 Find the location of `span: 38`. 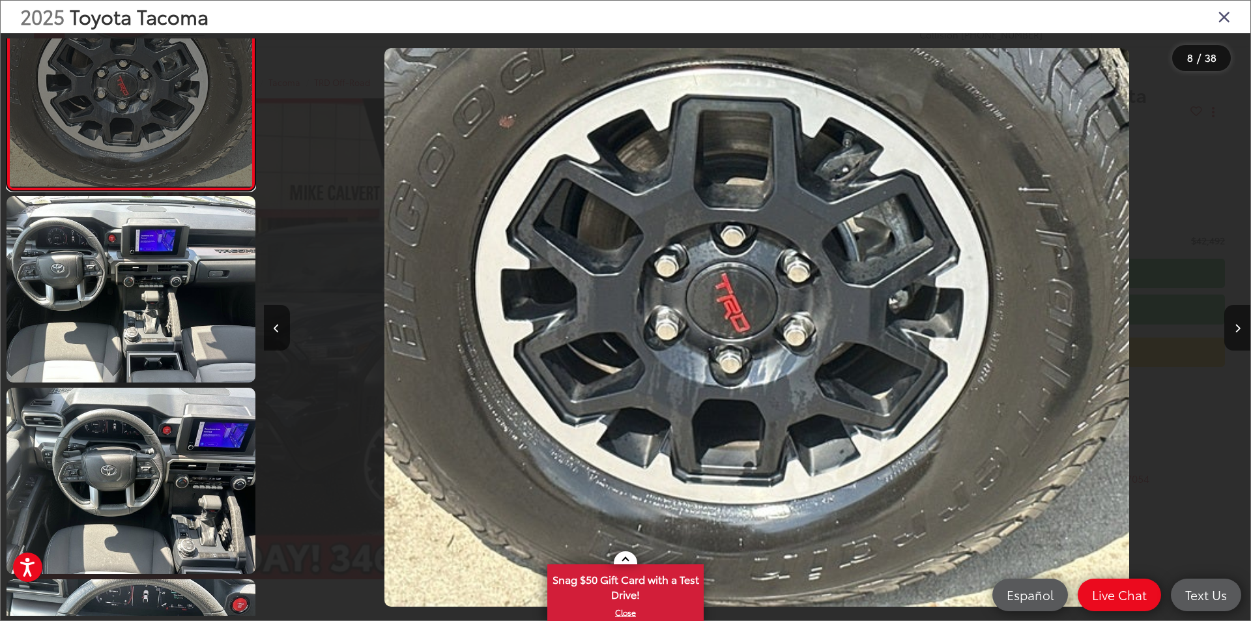

span: 38 is located at coordinates (1211, 57).